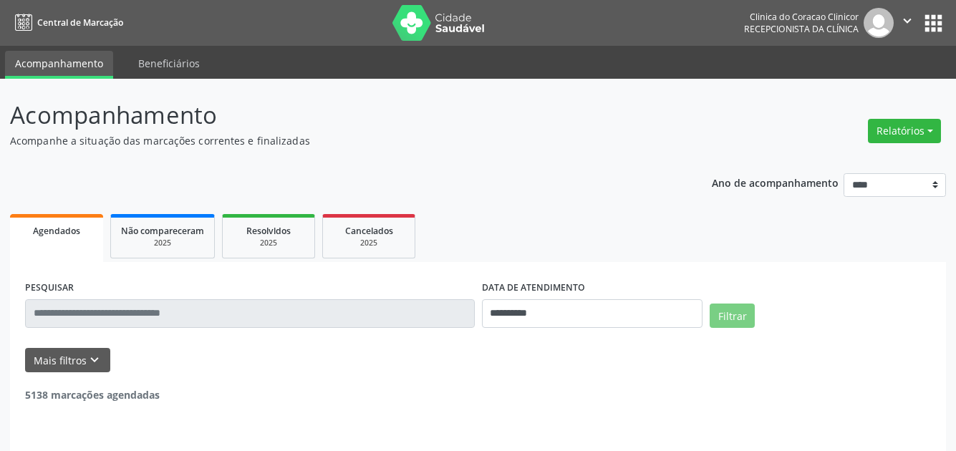 The image size is (956, 451). I want to click on button: Filtrar, so click(732, 316).